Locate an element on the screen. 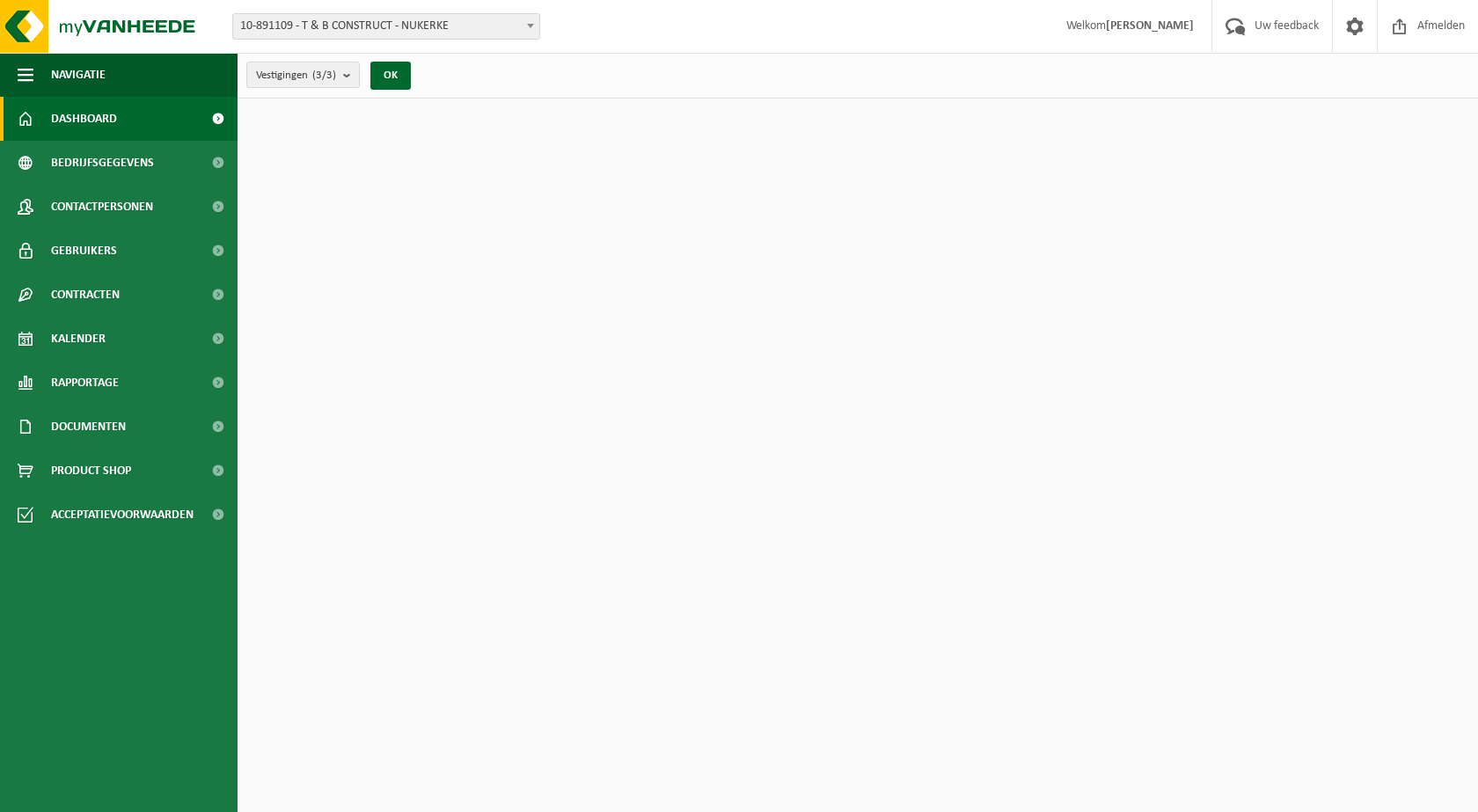 This screenshot has width=1478, height=812. span: Contracten is located at coordinates (85, 295).